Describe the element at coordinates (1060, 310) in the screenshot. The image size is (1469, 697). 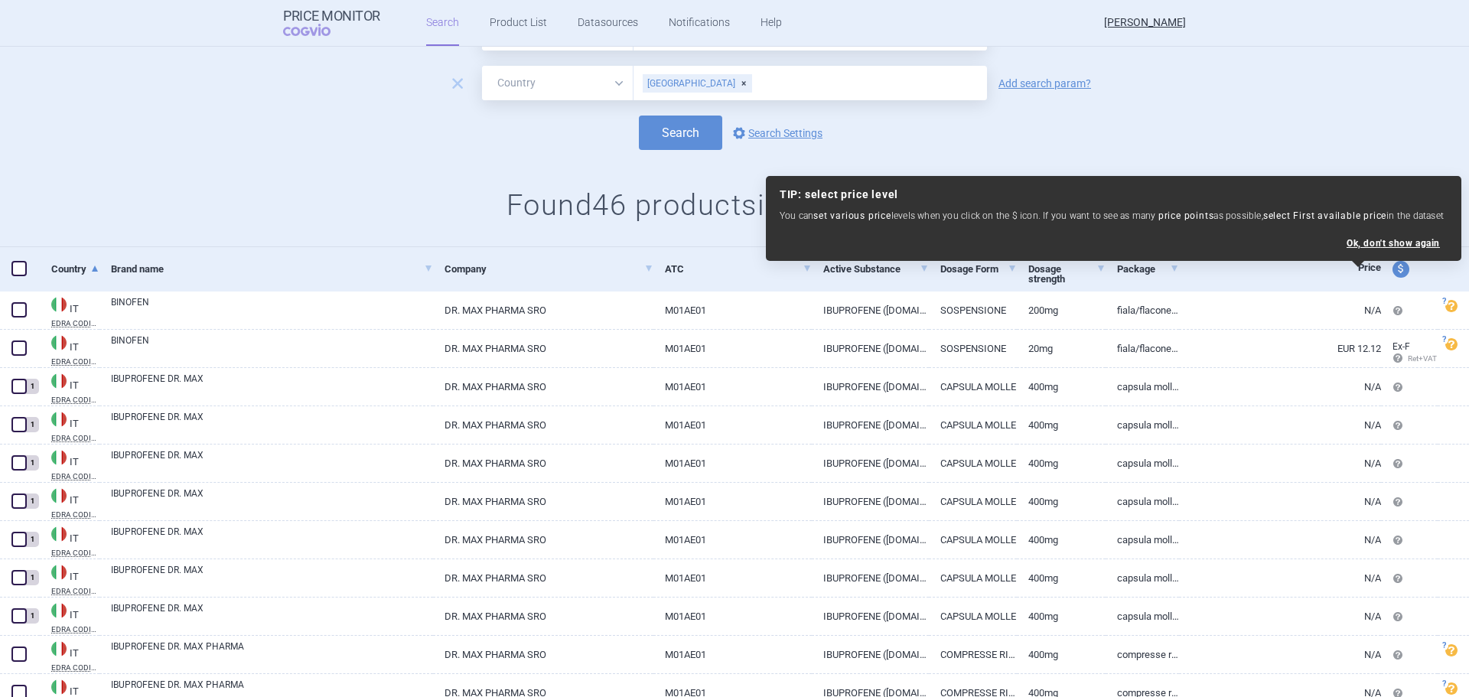
I see `a: 200MG` at that location.